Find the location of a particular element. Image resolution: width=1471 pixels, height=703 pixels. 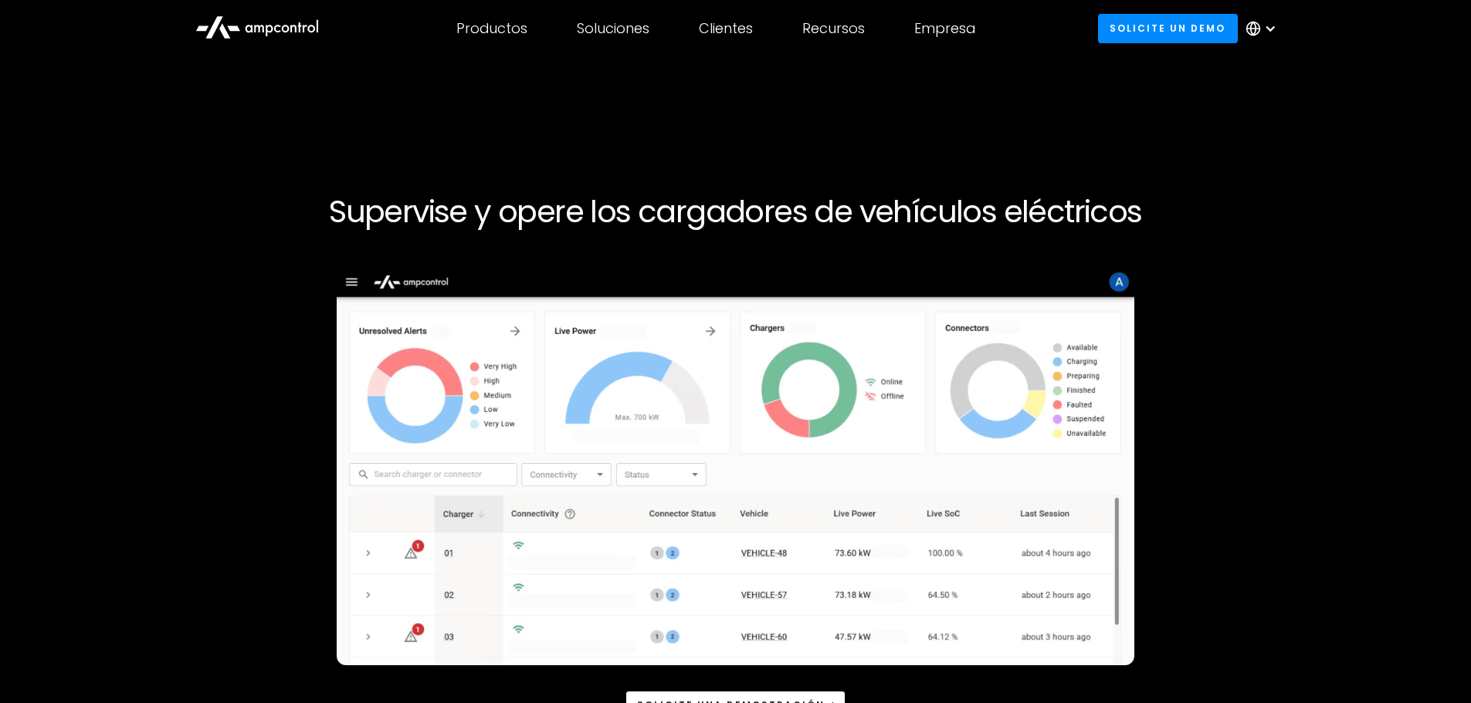

div: Recursos is located at coordinates (833, 29).